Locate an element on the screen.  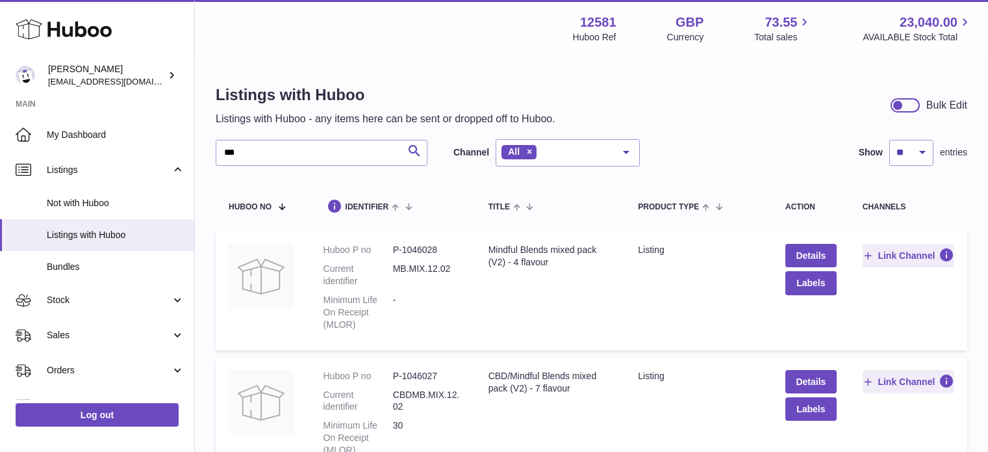
span: Bundles is located at coordinates (116, 266).